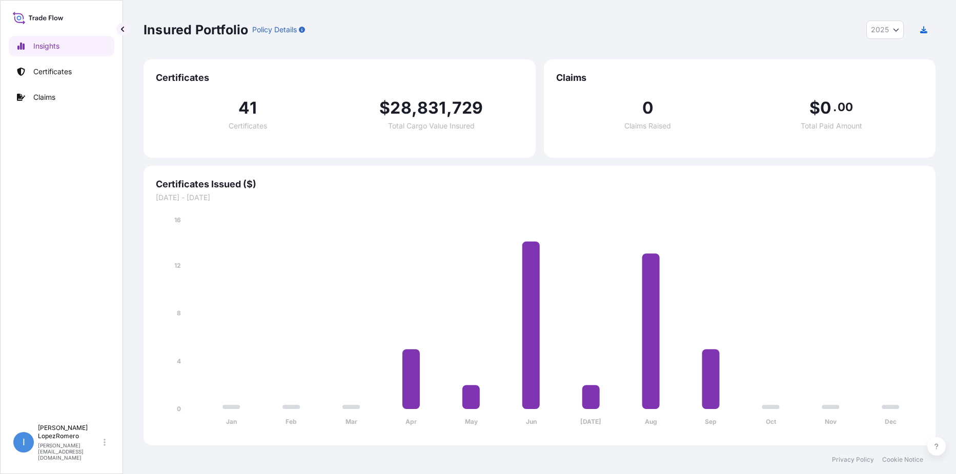  What do you see at coordinates (771, 422) in the screenshot?
I see `tspan: Oct` at bounding box center [771, 422].